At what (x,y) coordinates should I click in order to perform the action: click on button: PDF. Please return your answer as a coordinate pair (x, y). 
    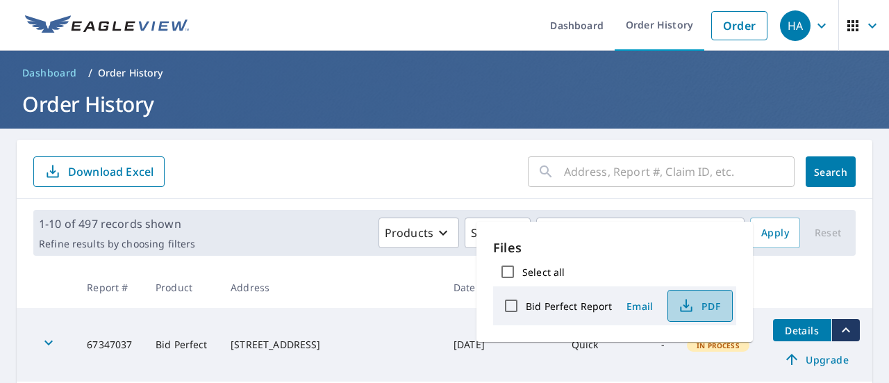
    Looking at the image, I should click on (700, 306).